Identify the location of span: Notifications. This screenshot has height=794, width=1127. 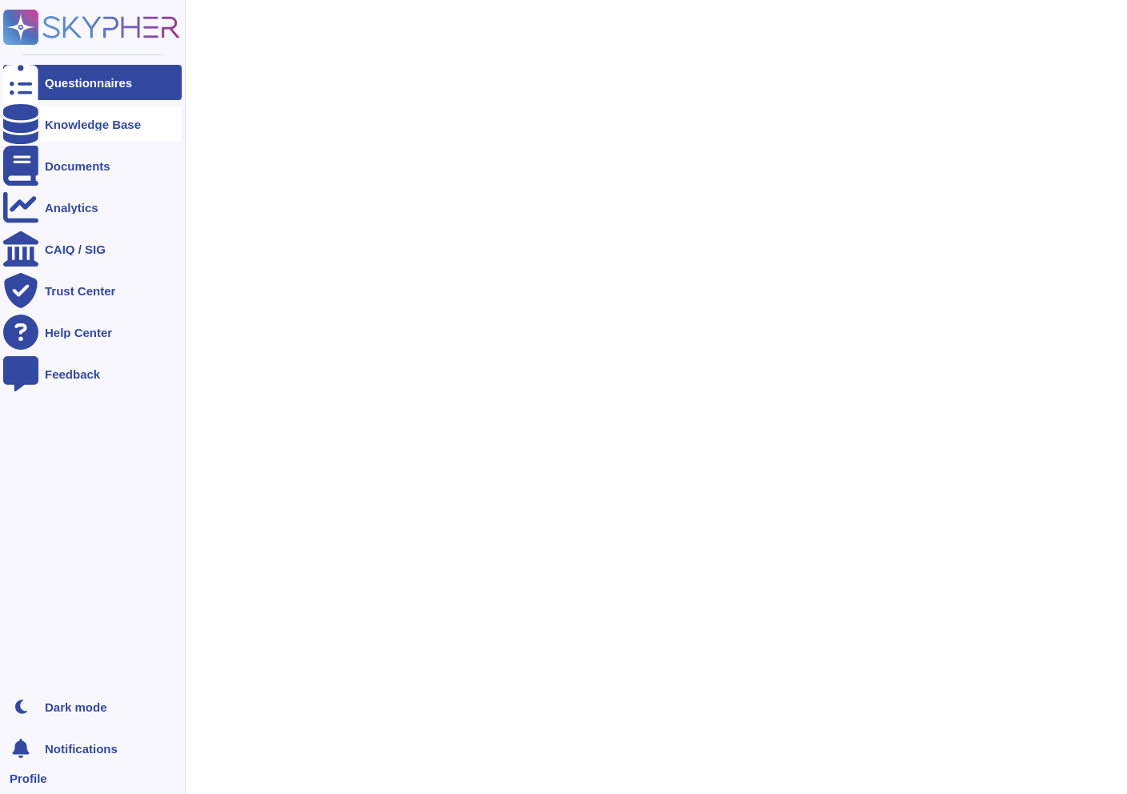
(81, 748).